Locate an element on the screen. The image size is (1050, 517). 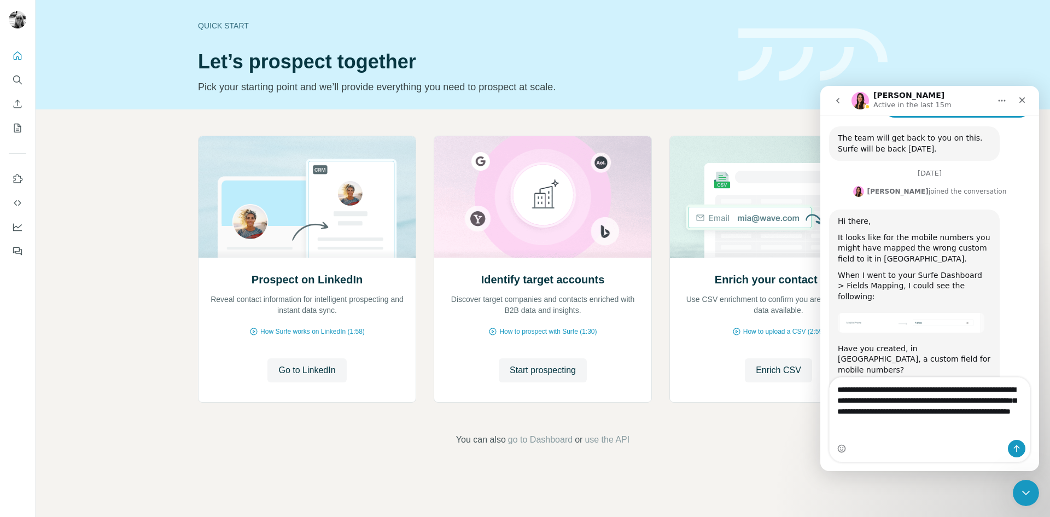
span: go to Dashboard is located at coordinates (540, 440).